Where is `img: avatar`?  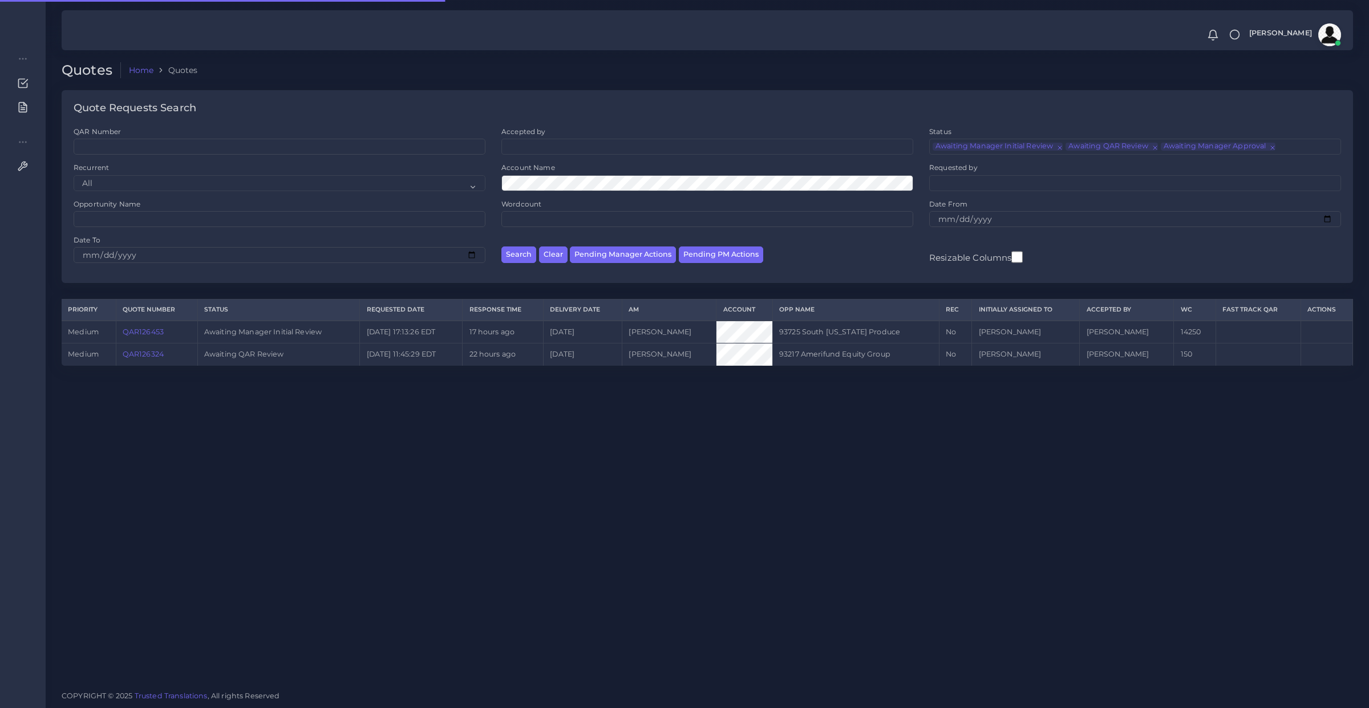 img: avatar is located at coordinates (1329, 35).